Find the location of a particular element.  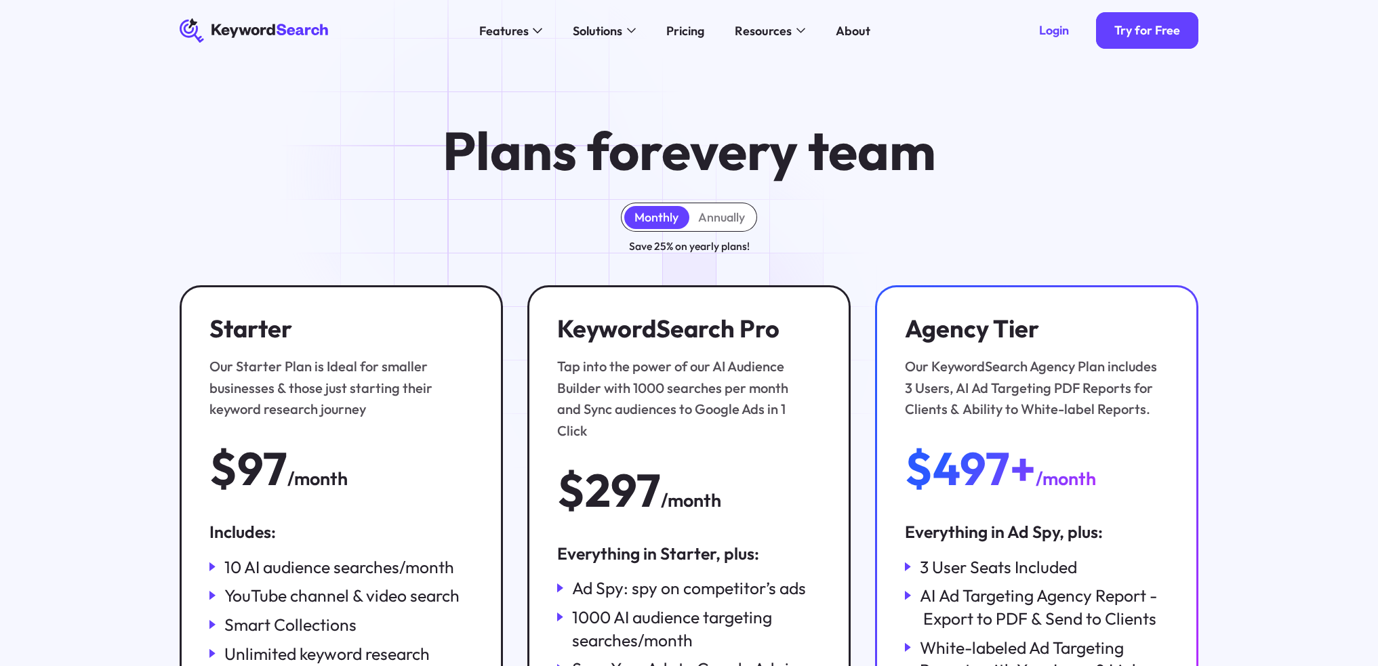

div: Smart Collections is located at coordinates (290, 625).